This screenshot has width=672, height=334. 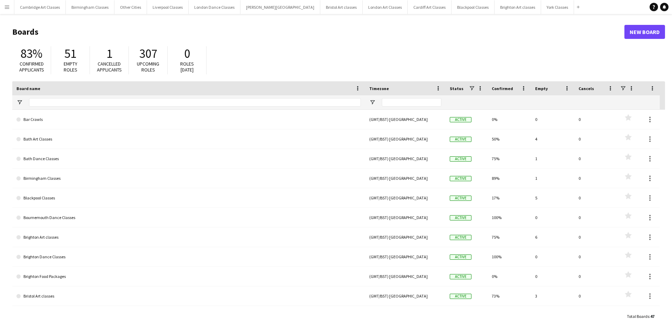 I want to click on a: Birmingham Classes, so click(x=189, y=178).